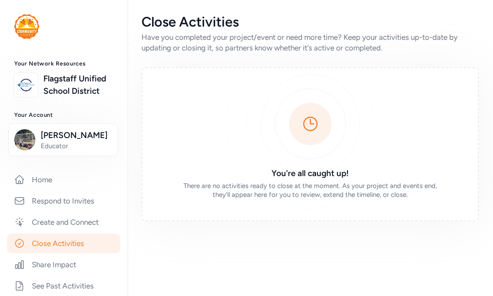  What do you see at coordinates (310, 42) in the screenshot?
I see `div: Have you completed your project/event or need more time? Keep your activities up-to-date by updat...` at bounding box center [310, 42].